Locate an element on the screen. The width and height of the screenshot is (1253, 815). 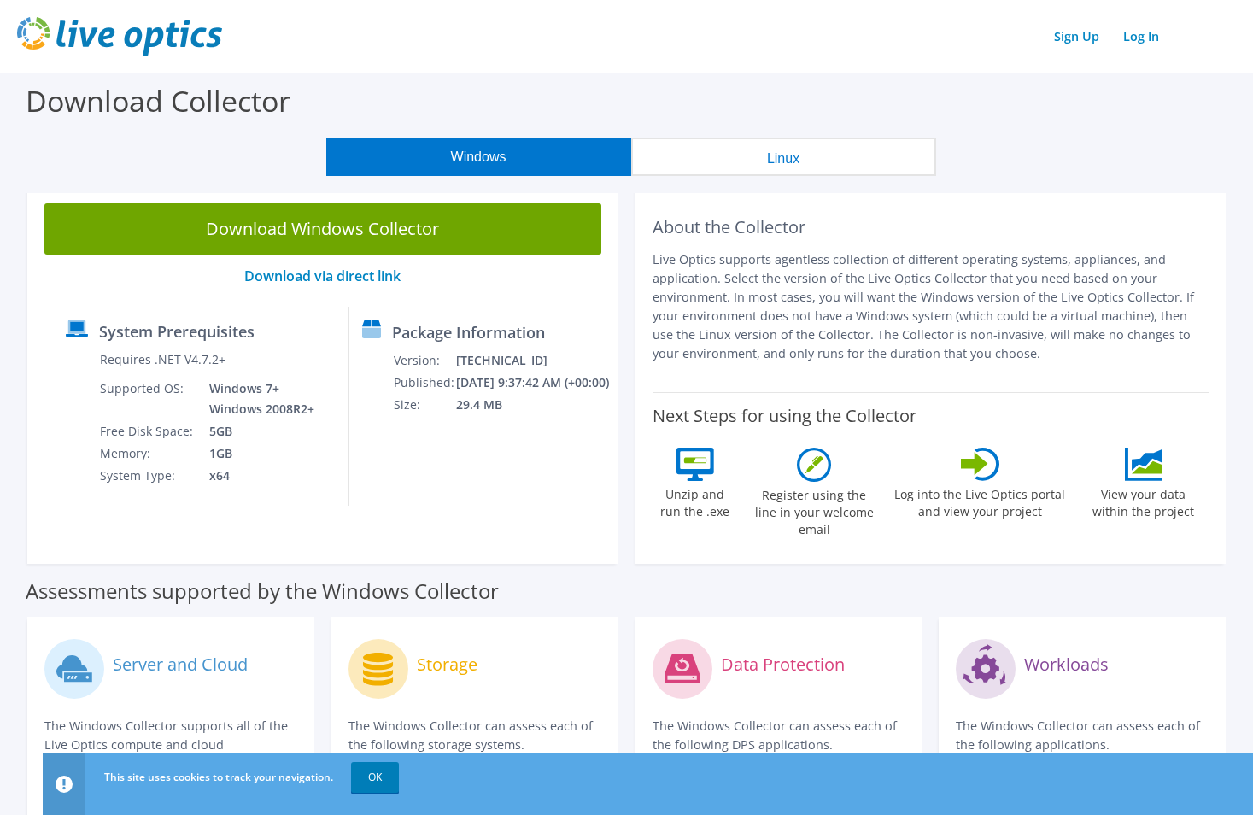
td: System Type: is located at coordinates (148, 476).